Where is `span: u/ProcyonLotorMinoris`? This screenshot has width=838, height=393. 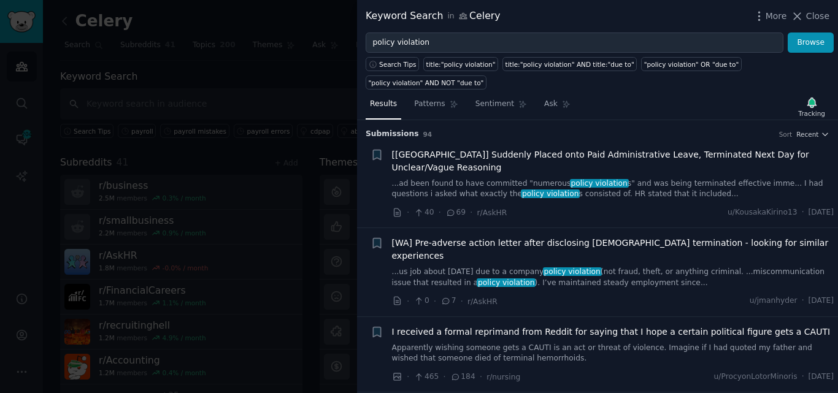 span: u/ProcyonLotorMinoris is located at coordinates (756, 377).